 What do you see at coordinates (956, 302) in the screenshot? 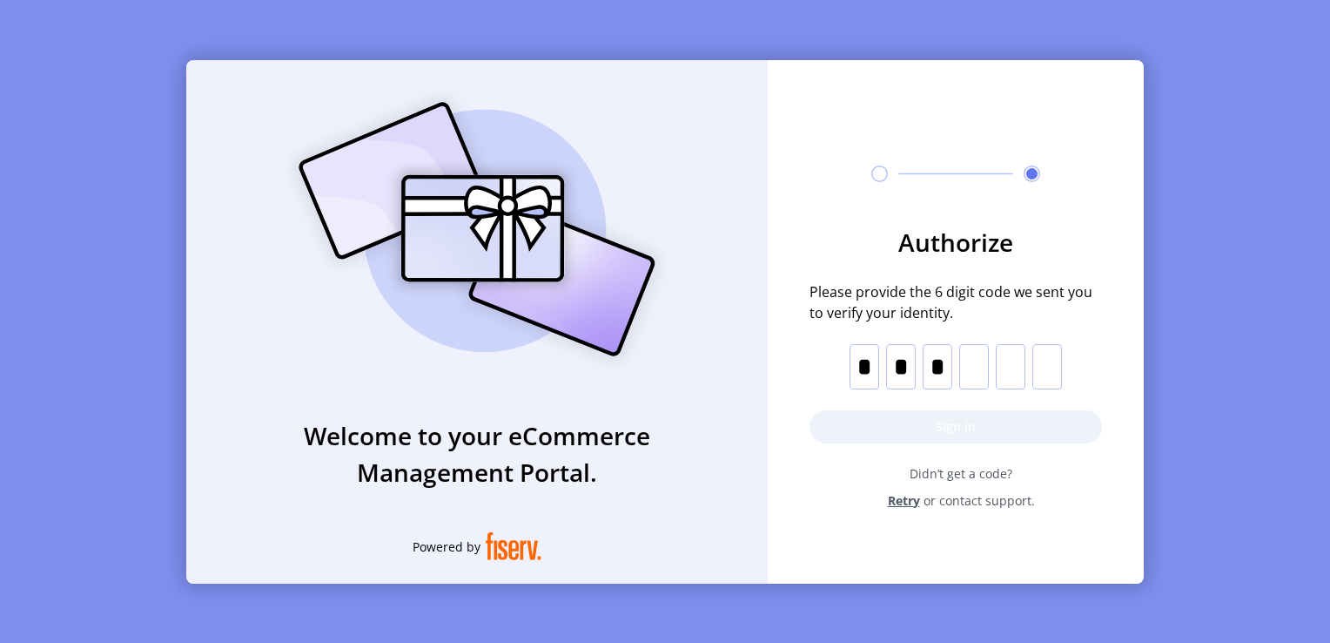
I see `span: Please provide the 6 digit code we sent you to verify your identity.` at bounding box center [956, 302].